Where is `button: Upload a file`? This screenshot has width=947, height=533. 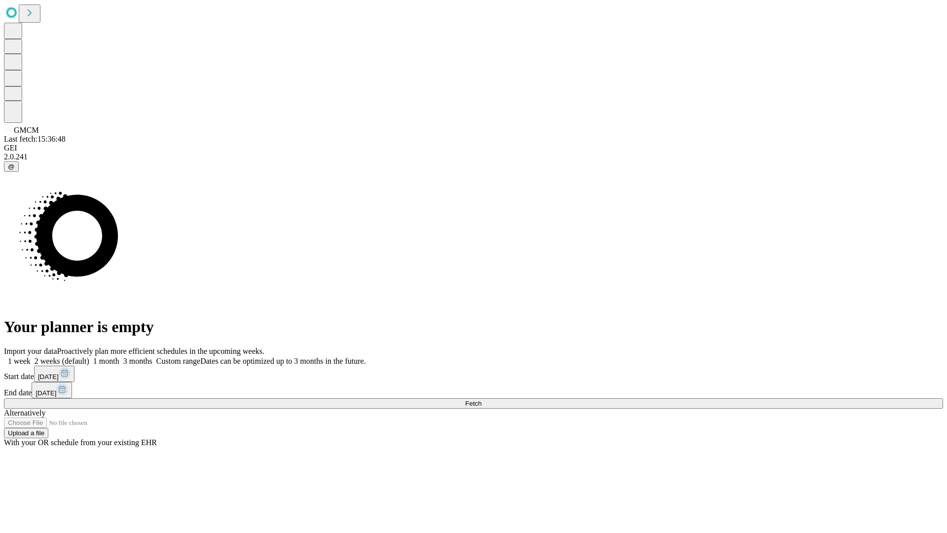
button: Upload a file is located at coordinates (26, 433).